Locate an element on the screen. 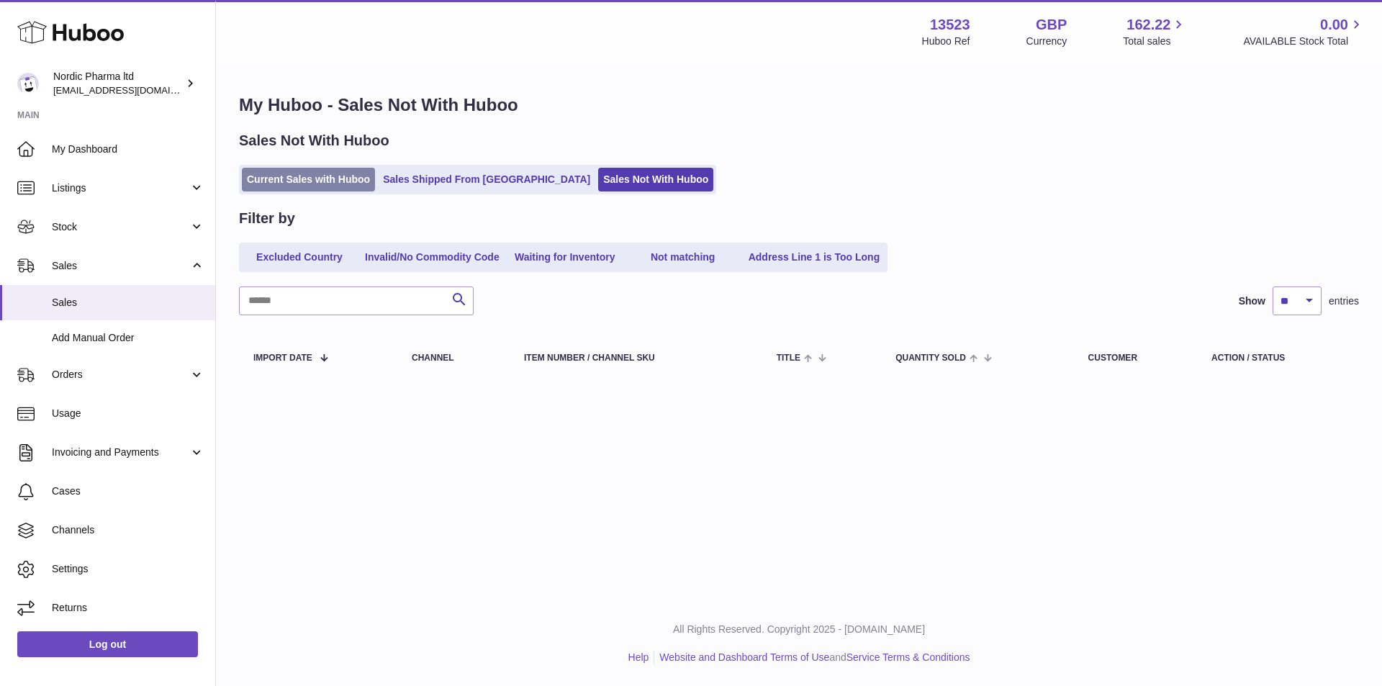 This screenshot has width=1382, height=686. span: Cases is located at coordinates (128, 491).